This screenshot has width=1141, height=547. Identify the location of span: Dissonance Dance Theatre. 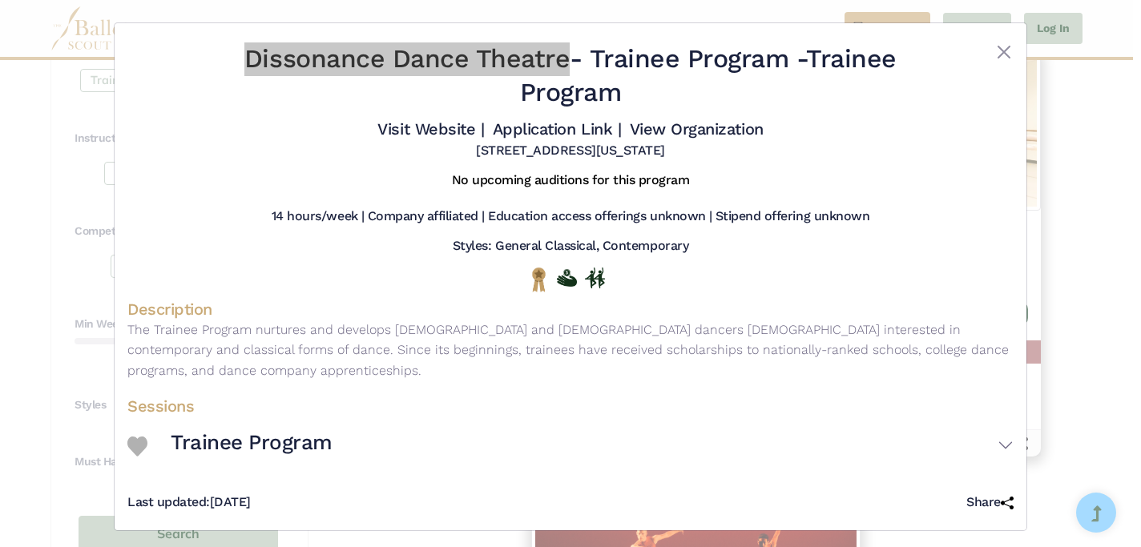
(407, 59).